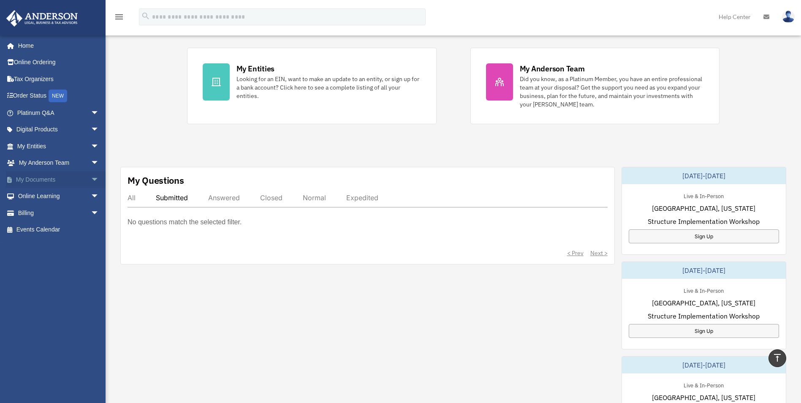 The height and width of the screenshot is (403, 801). What do you see at coordinates (59, 196) in the screenshot?
I see `a: Online Learningarrow_drop_down` at bounding box center [59, 196].